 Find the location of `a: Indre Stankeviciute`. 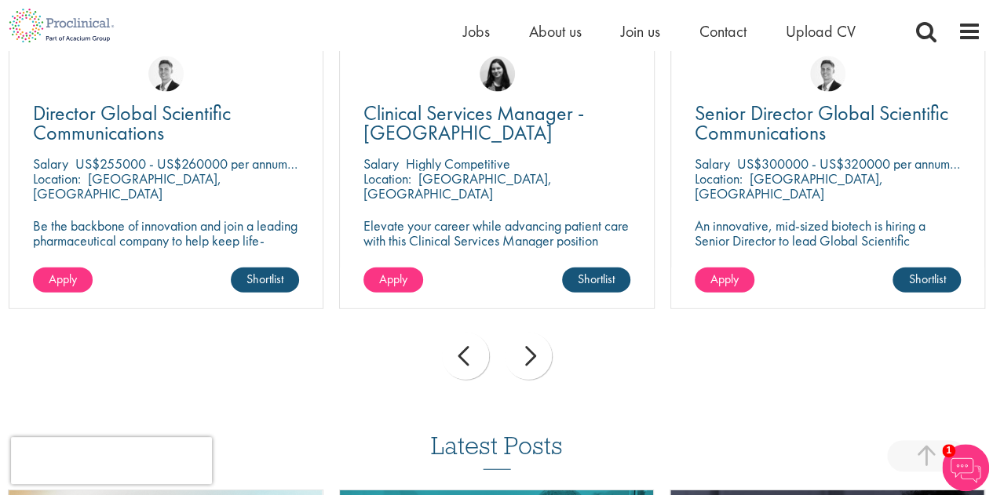

a: Indre Stankeviciute is located at coordinates (497, 74).